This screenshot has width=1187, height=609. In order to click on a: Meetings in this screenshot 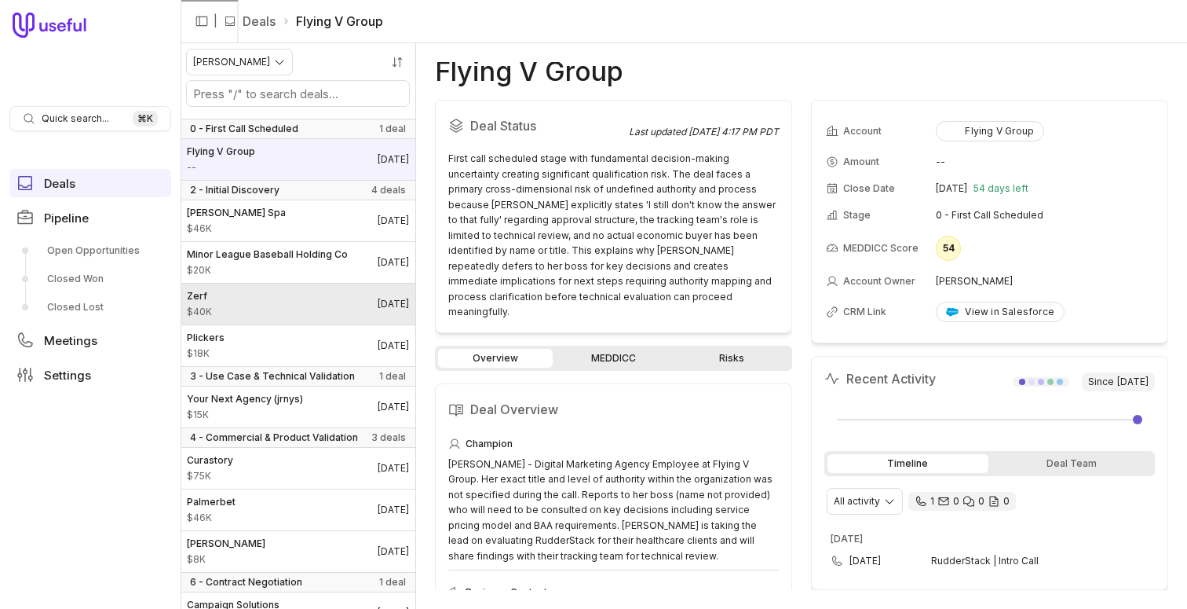, I will do `click(90, 340)`.